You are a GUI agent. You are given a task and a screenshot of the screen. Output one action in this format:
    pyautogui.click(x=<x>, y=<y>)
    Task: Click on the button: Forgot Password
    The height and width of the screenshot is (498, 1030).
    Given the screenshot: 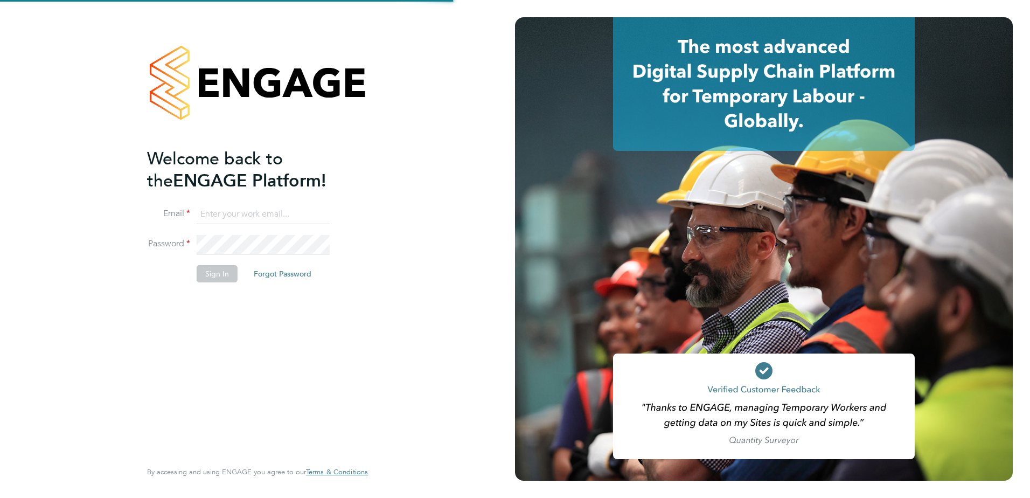 What is the action you would take?
    pyautogui.click(x=282, y=274)
    